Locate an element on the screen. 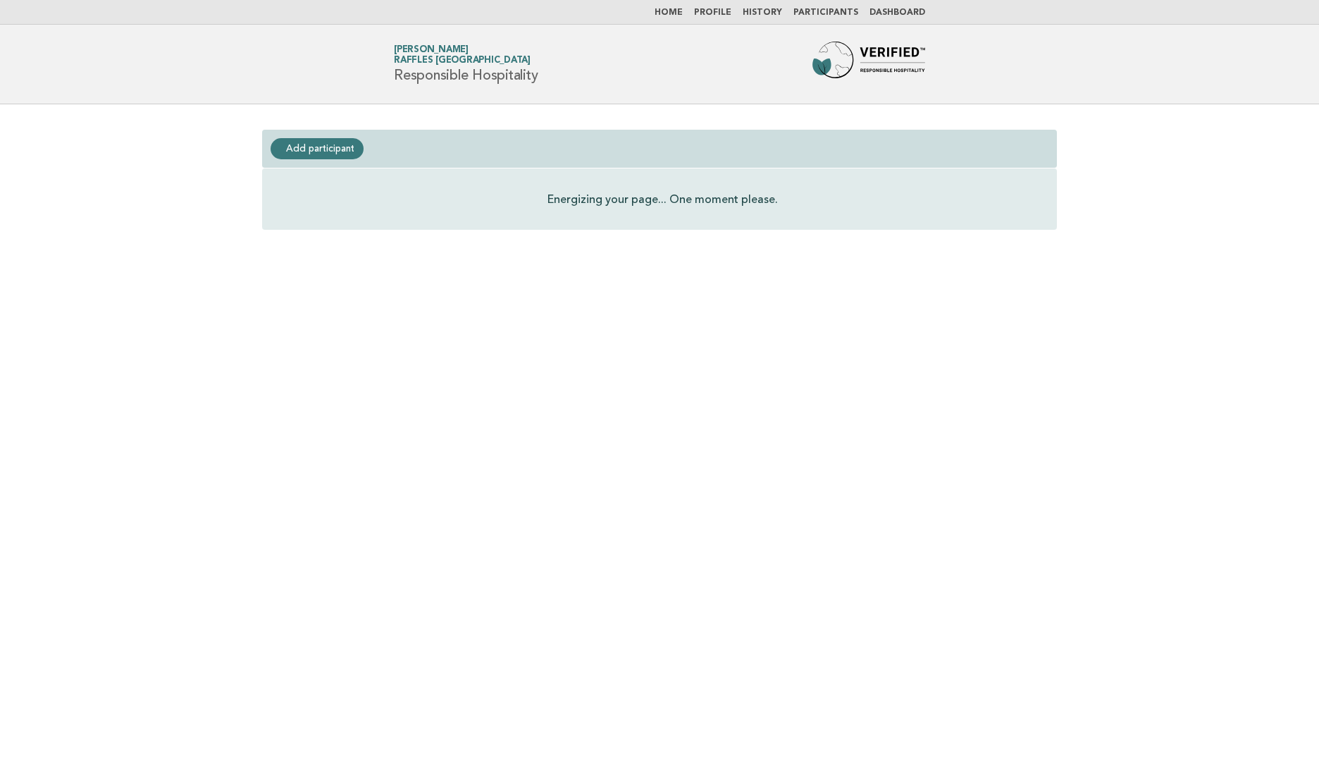 The height and width of the screenshot is (757, 1319). a: Dashboard is located at coordinates (897, 13).